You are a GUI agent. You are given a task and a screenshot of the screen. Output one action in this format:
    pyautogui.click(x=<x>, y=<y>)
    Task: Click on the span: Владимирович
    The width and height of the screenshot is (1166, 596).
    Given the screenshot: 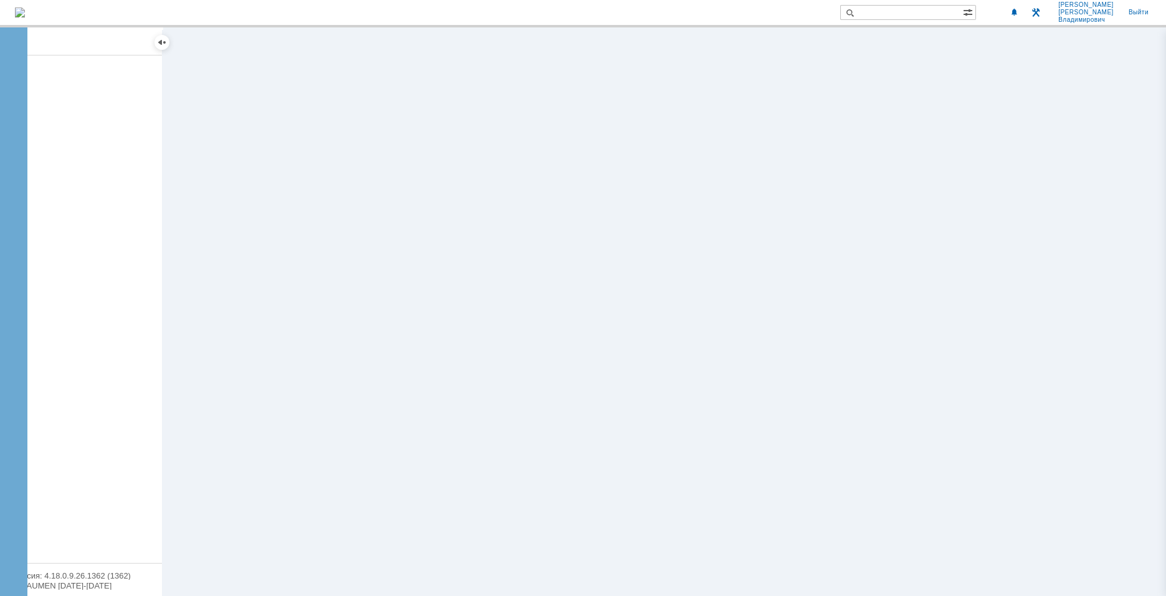 What is the action you would take?
    pyautogui.click(x=1081, y=20)
    